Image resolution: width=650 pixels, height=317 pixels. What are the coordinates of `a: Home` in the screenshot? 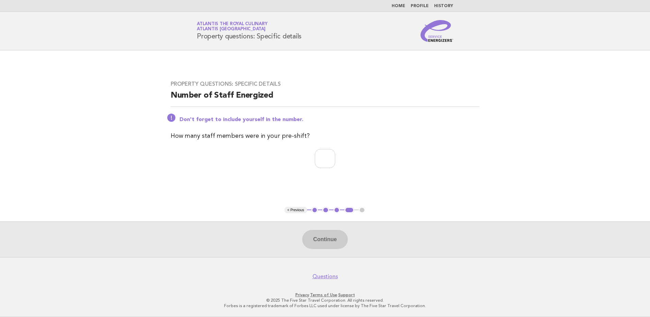 It's located at (399, 6).